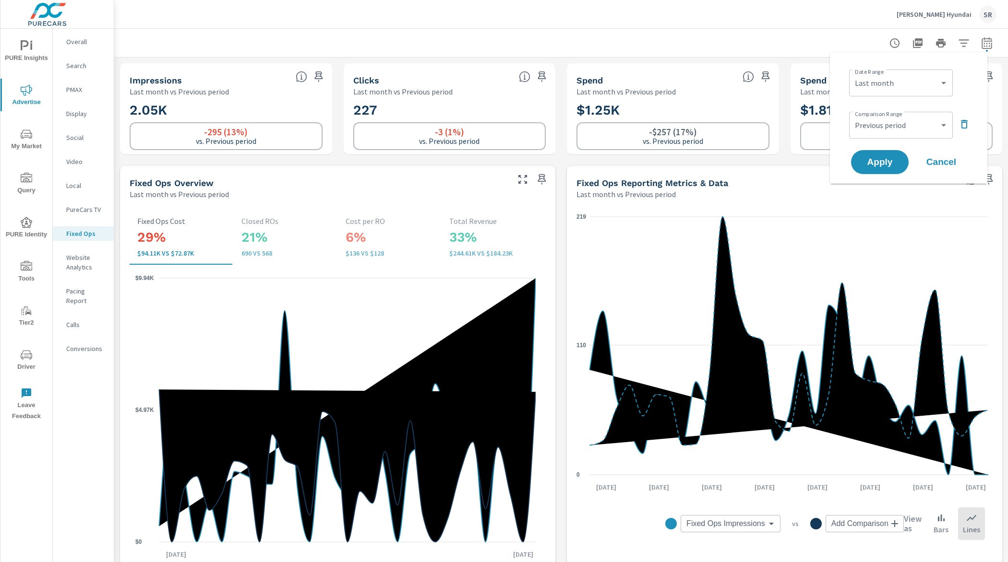 This screenshot has height=562, width=1008. Describe the element at coordinates (390, 253) in the screenshot. I see `p: $136 vs $128` at that location.